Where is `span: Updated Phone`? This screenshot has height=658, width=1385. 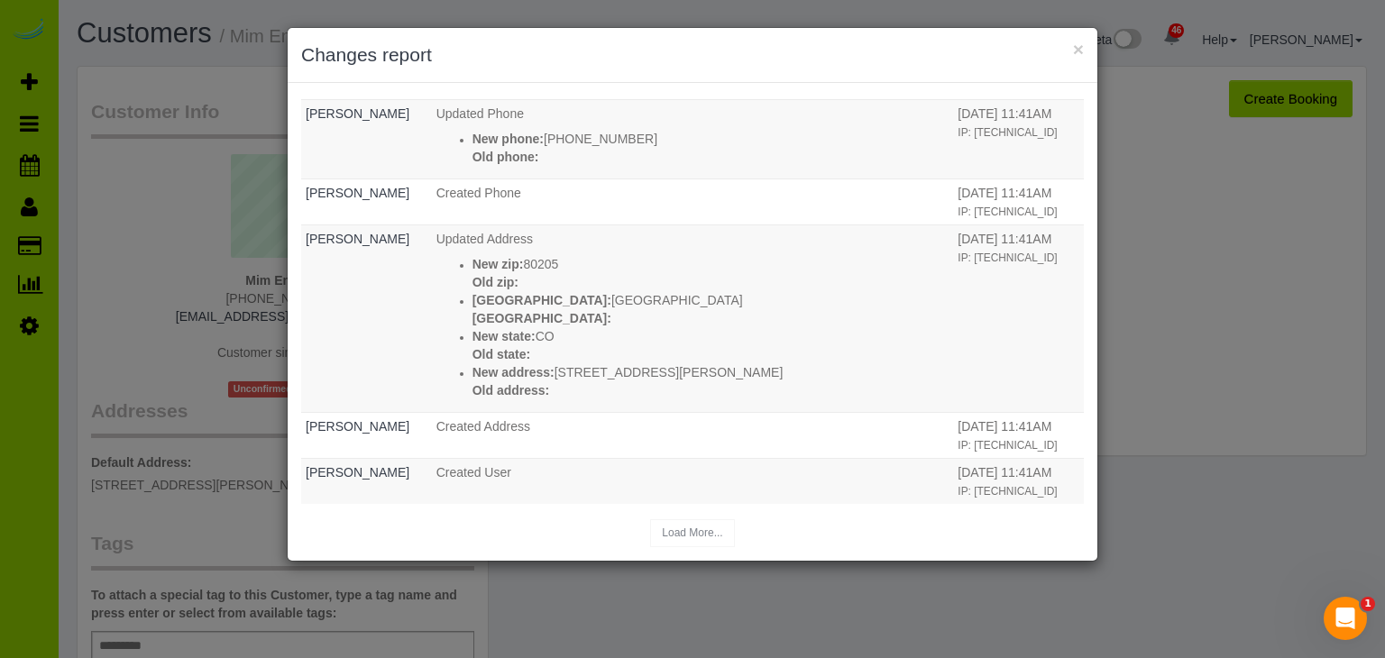
span: Updated Phone is located at coordinates (480, 114).